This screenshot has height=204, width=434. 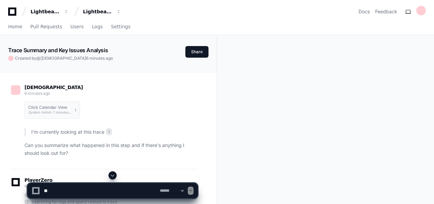 What do you see at coordinates (45, 12) in the screenshot?
I see `div: Lightbeam Health` at bounding box center [45, 12].